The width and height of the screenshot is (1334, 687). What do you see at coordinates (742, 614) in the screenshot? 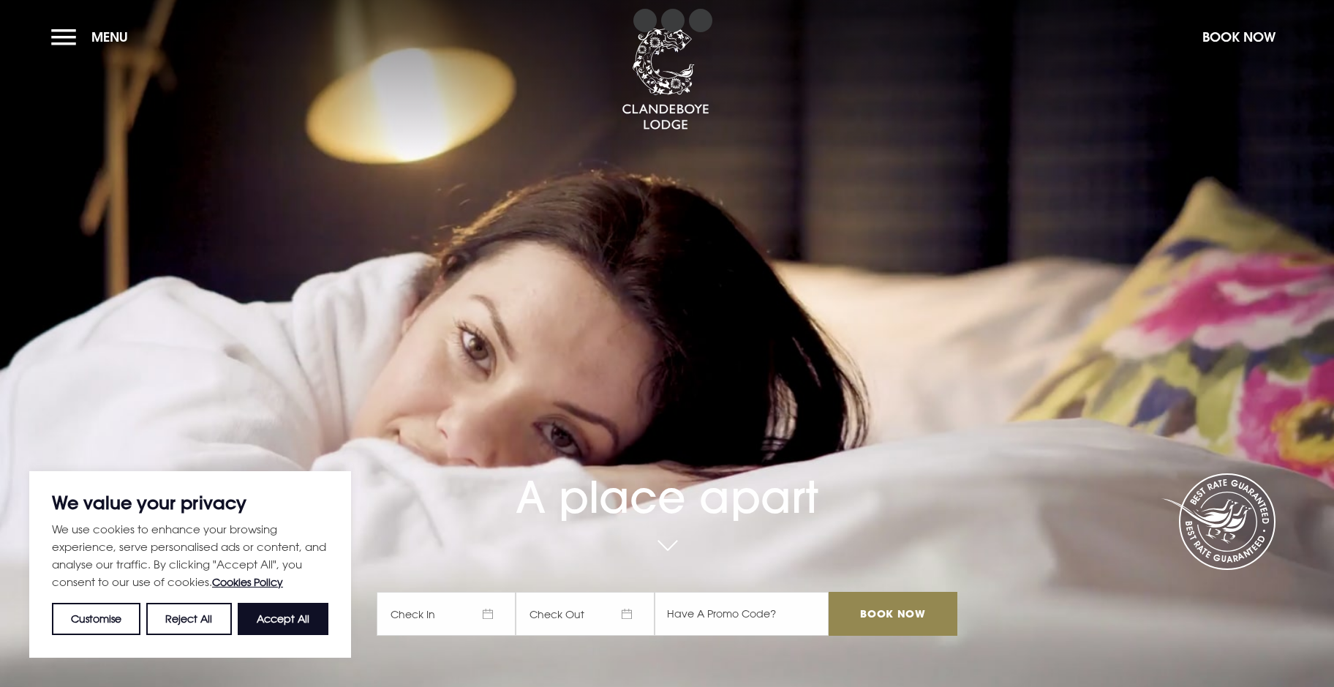
I see `input: Have A Promo Code?` at bounding box center [742, 614].